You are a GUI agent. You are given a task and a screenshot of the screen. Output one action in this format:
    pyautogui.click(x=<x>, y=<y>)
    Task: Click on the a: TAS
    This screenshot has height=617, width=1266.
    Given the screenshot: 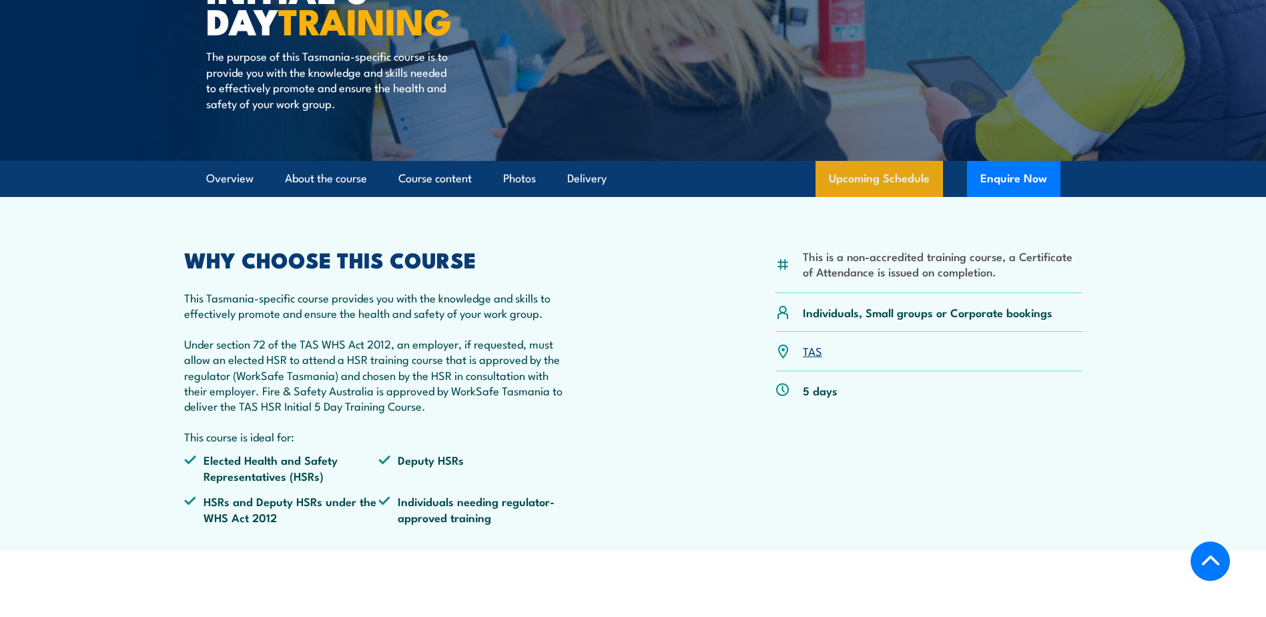 What is the action you would take?
    pyautogui.click(x=812, y=350)
    